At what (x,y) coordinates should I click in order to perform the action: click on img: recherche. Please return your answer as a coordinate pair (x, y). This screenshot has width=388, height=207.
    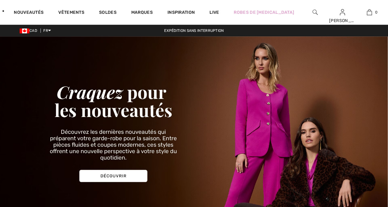
    Looking at the image, I should click on (315, 12).